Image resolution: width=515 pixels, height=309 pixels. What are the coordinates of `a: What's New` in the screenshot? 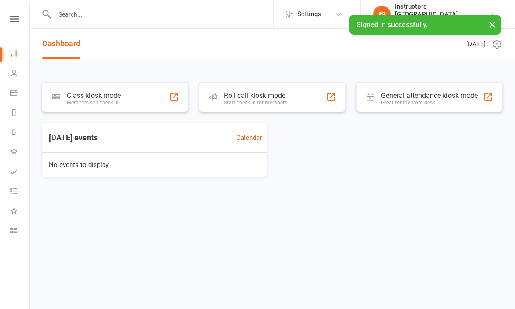 It's located at (20, 211).